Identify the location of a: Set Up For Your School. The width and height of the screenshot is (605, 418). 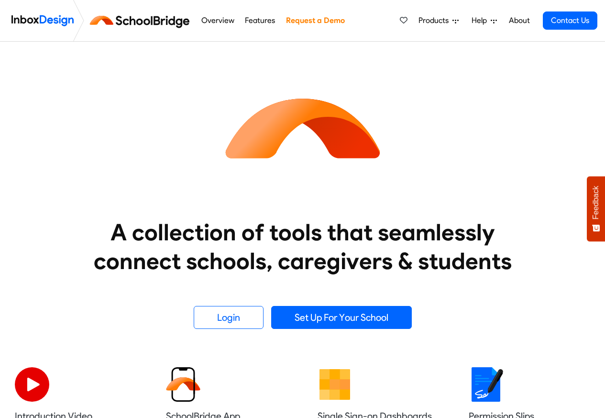
(342, 317).